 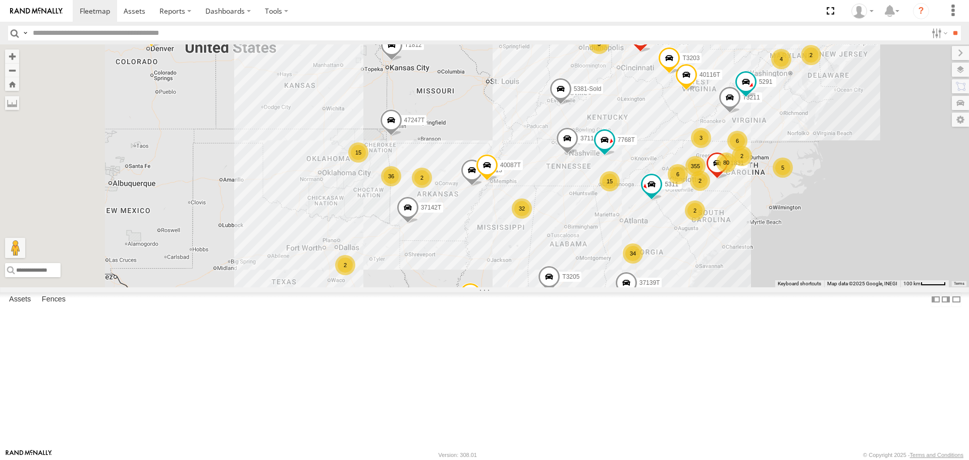 What do you see at coordinates (863, 11) in the screenshot?
I see `div: Dwight Wallace` at bounding box center [863, 11].